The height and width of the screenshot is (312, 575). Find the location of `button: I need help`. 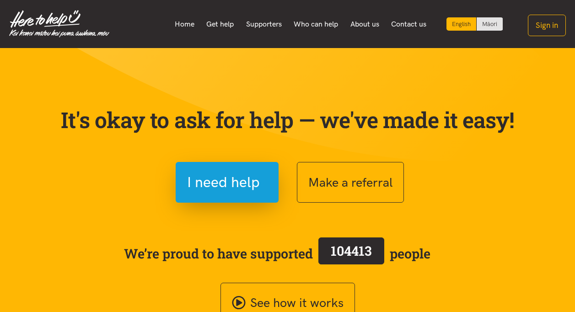

button: I need help is located at coordinates (227, 182).